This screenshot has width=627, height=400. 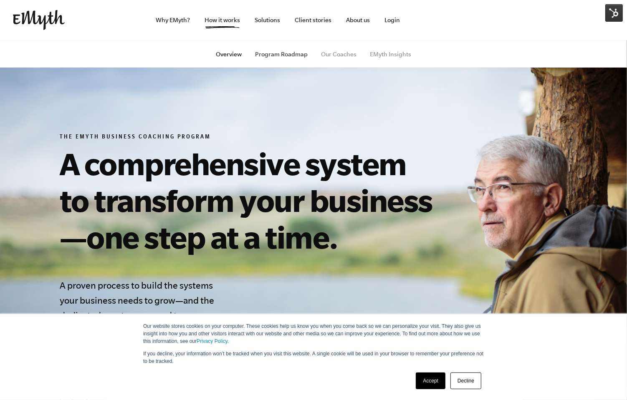 What do you see at coordinates (212, 342) in the screenshot?
I see `a: Privacy Policy` at bounding box center [212, 342].